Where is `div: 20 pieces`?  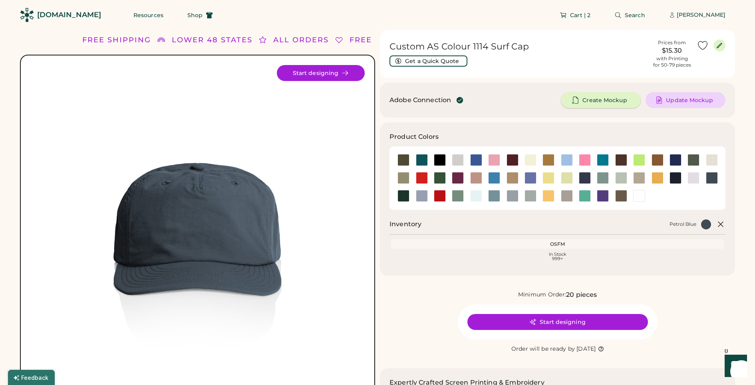 div: 20 pieces is located at coordinates (581, 295).